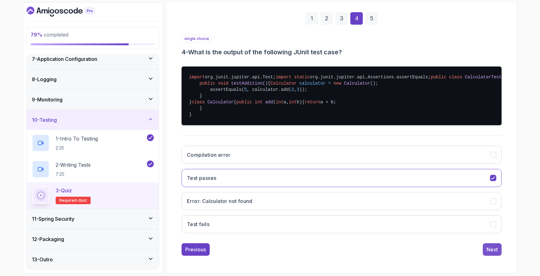 The width and height of the screenshot is (540, 276). What do you see at coordinates (73, 165) in the screenshot?
I see `p: 2 - Writing Tests` at bounding box center [73, 165].